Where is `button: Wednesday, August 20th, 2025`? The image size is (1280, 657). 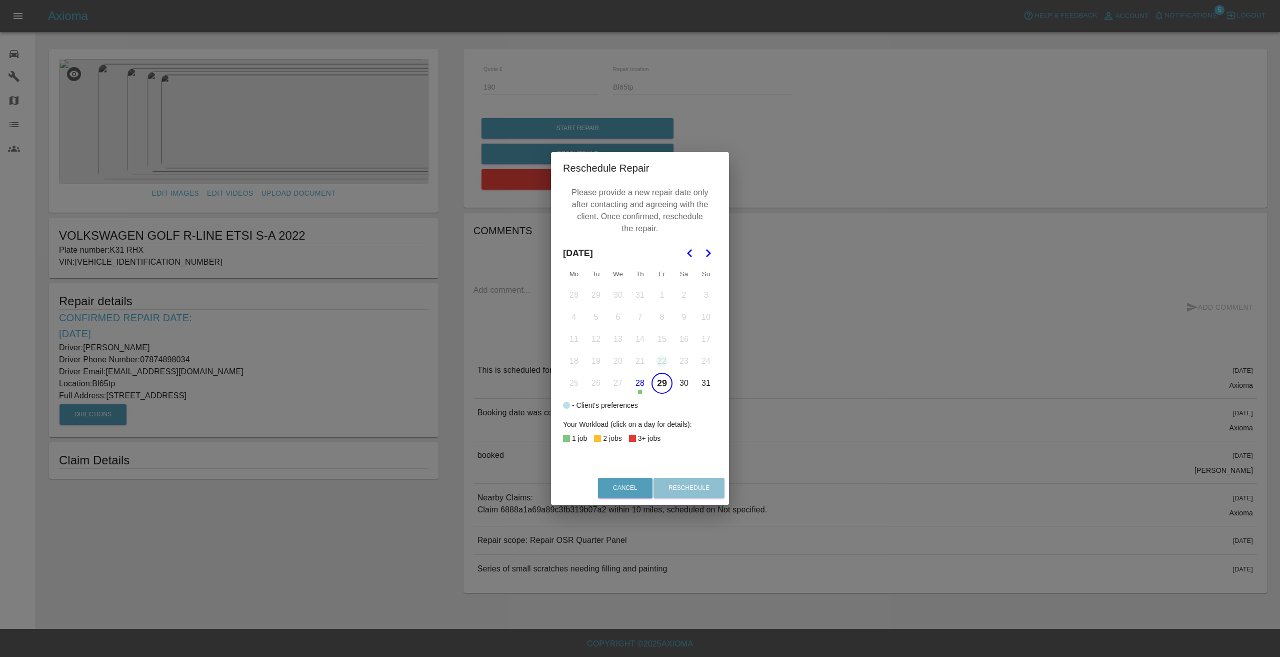 button: Wednesday, August 20th, 2025 is located at coordinates (618, 361).